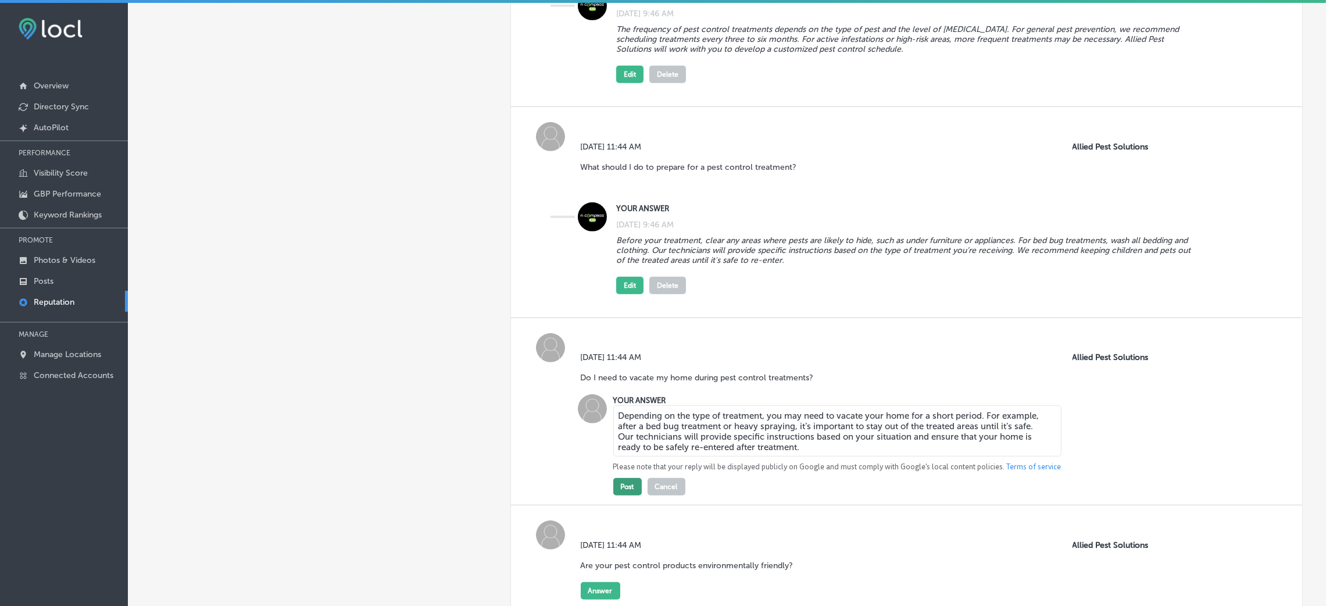 The height and width of the screenshot is (606, 1326). I want to click on p: The frequency of pest control treatments depends on the type of pest and the level of [MEDICAL_DA..., so click(908, 39).